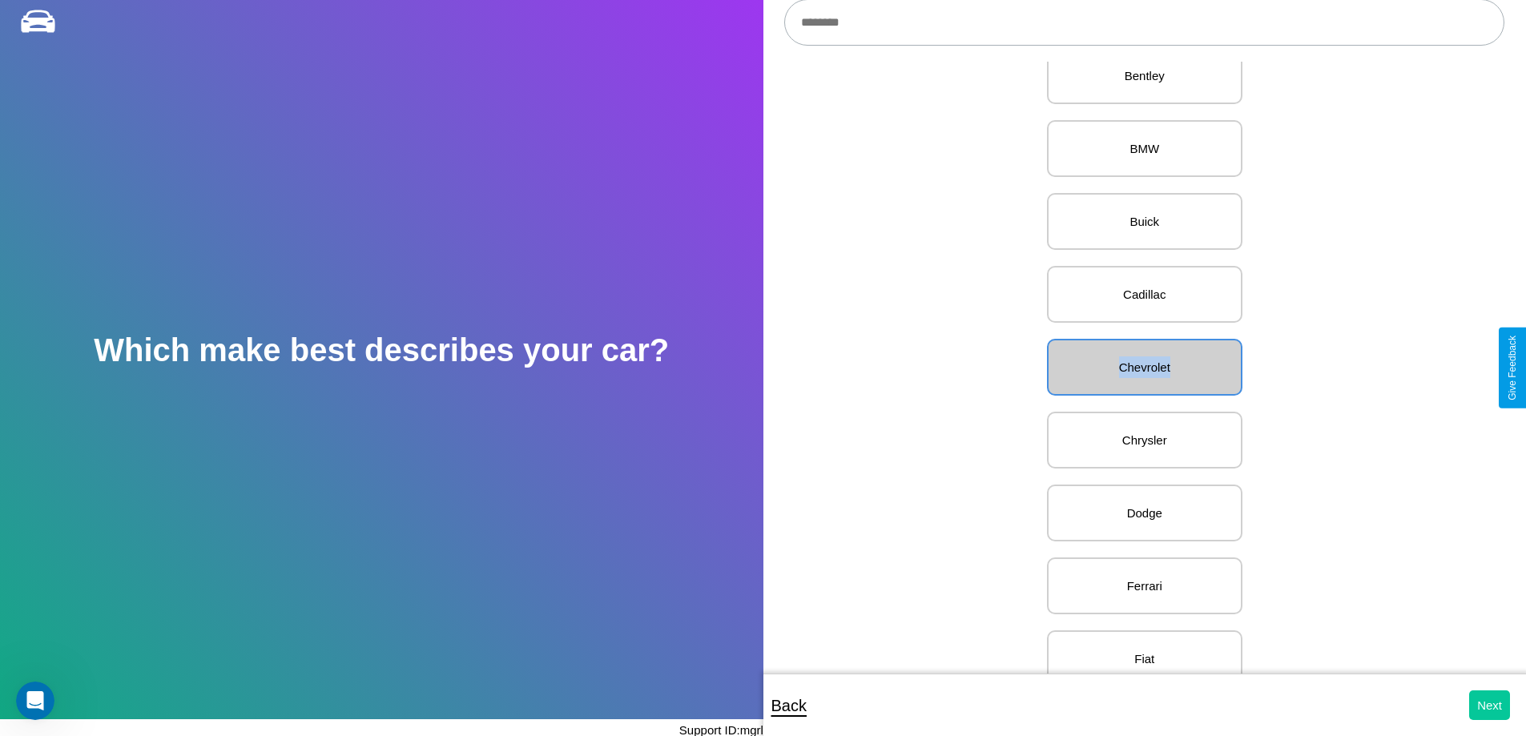 This screenshot has height=736, width=1526. I want to click on p: Chrysler, so click(1145, 440).